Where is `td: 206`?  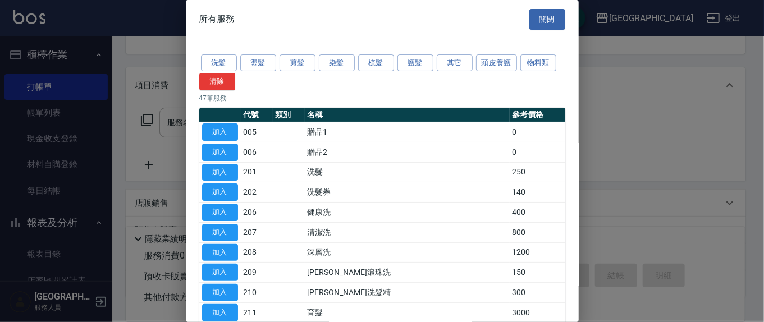
td: 206 is located at coordinates (257, 213).